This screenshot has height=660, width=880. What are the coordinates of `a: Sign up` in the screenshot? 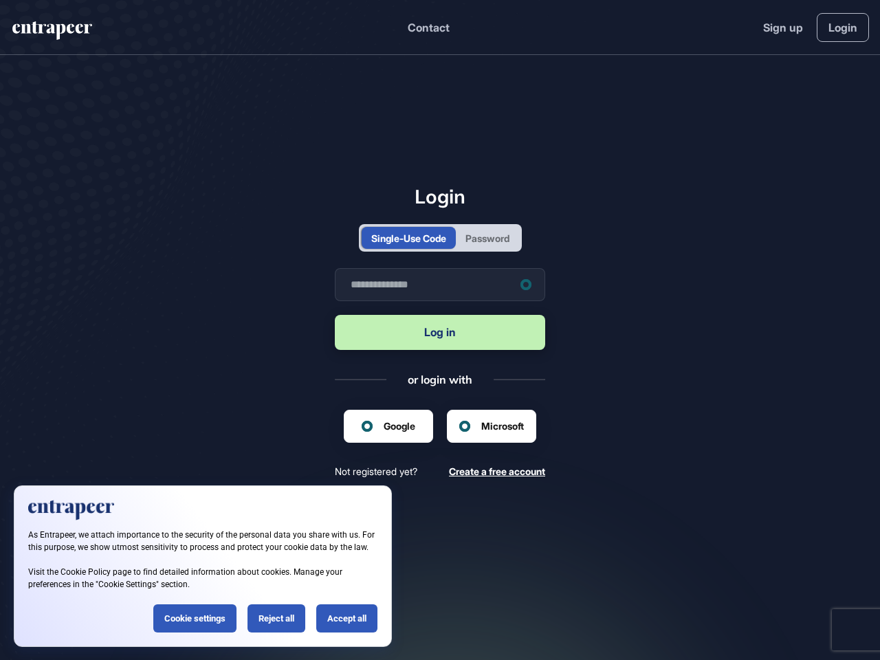 It's located at (783, 28).